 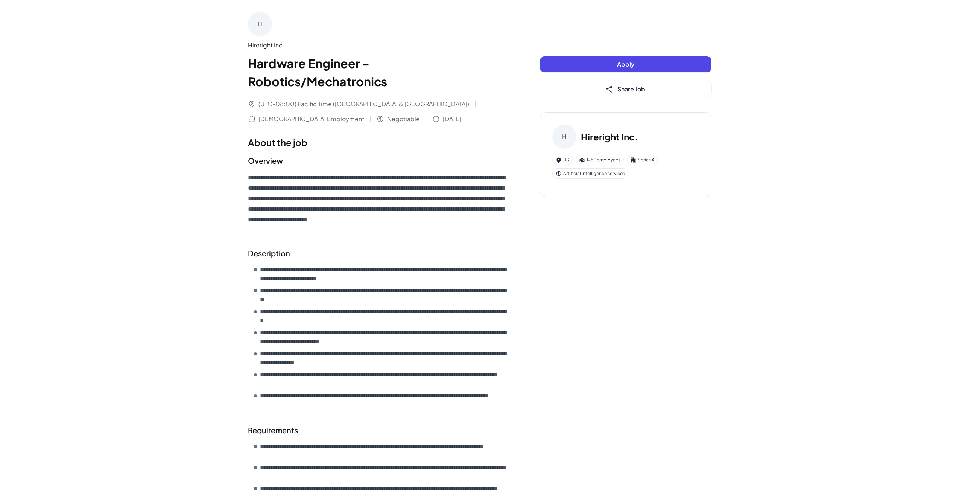 I want to click on div: Artificial intelligence services, so click(x=590, y=173).